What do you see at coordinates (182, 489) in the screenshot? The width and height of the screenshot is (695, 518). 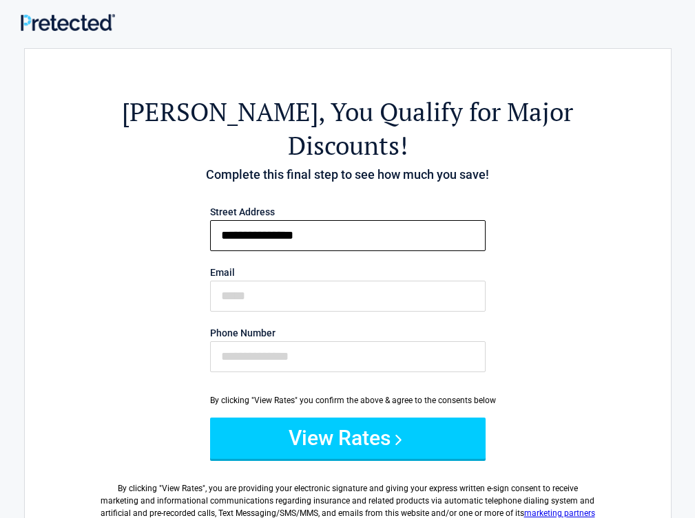 I see `span: View Rates` at bounding box center [182, 489].